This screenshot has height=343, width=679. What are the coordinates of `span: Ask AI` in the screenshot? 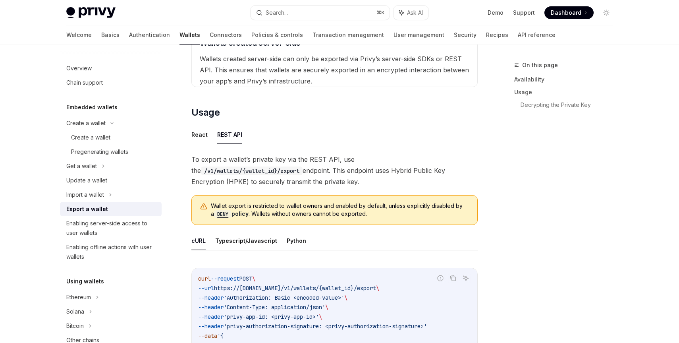 It's located at (415, 13).